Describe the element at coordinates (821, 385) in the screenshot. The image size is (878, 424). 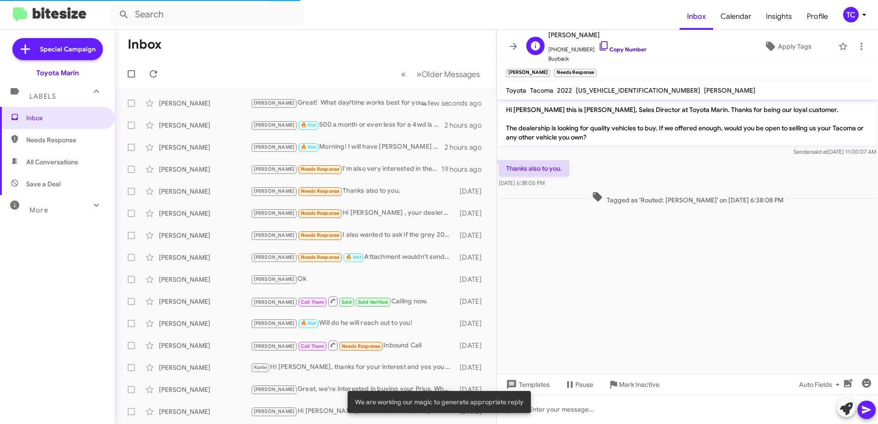
I see `span: Auto Fields` at that location.